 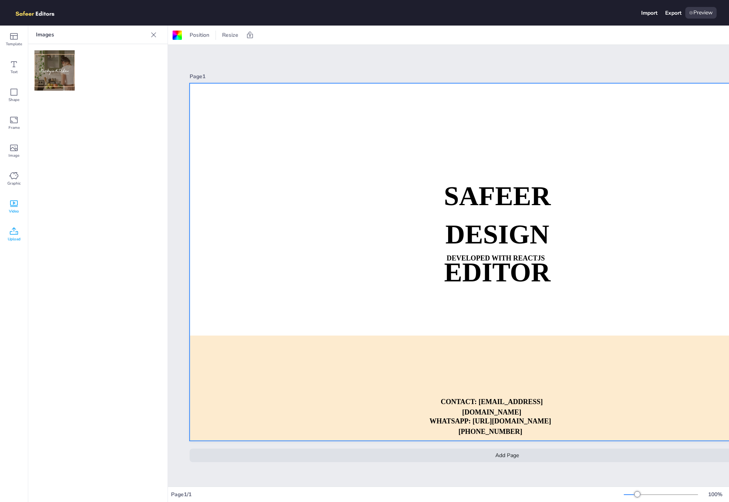 What do you see at coordinates (674, 13) in the screenshot?
I see `div: Export` at bounding box center [674, 13].